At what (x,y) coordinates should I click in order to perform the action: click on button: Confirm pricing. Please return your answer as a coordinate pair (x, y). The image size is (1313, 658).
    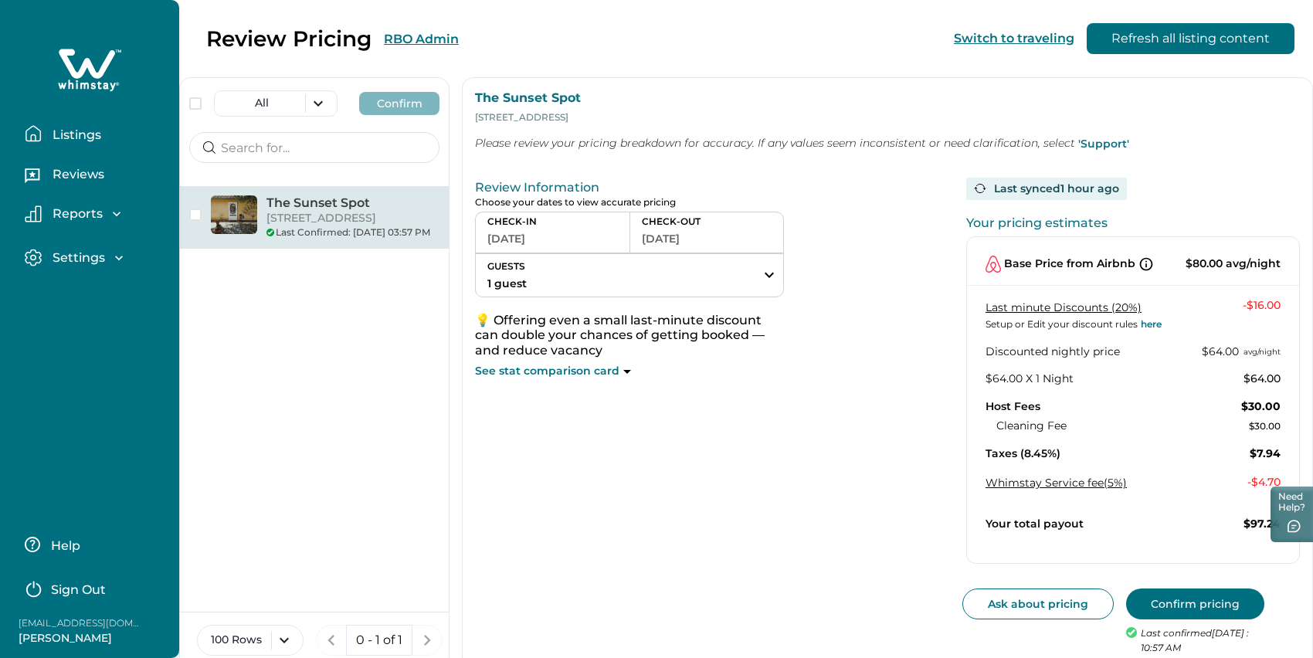
    Looking at the image, I should click on (1195, 604).